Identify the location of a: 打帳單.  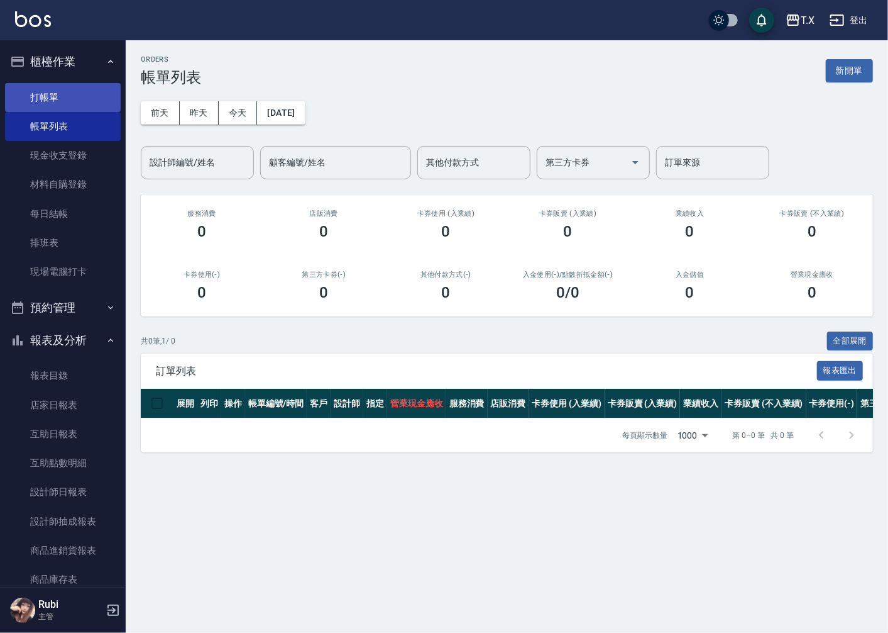
(63, 97).